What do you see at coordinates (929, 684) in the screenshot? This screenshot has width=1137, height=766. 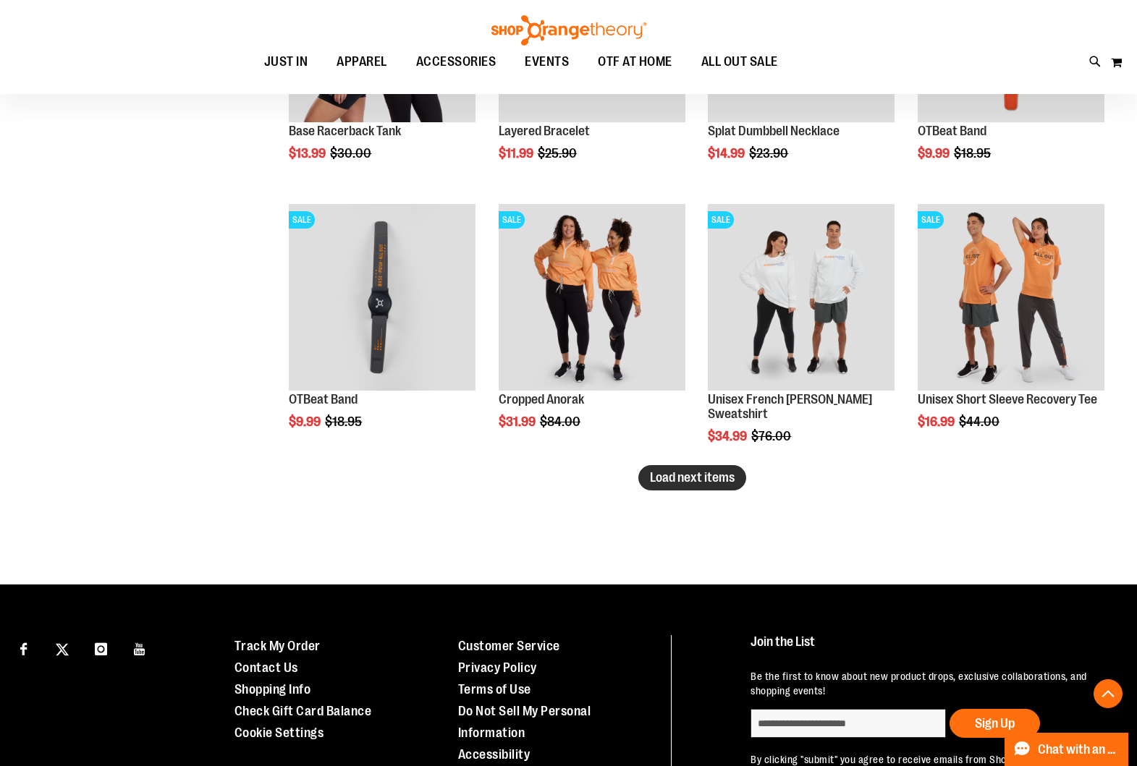 I see `p: Be the first to know about new product drops, exclusive collaborations, and shopping events!` at bounding box center [929, 684].